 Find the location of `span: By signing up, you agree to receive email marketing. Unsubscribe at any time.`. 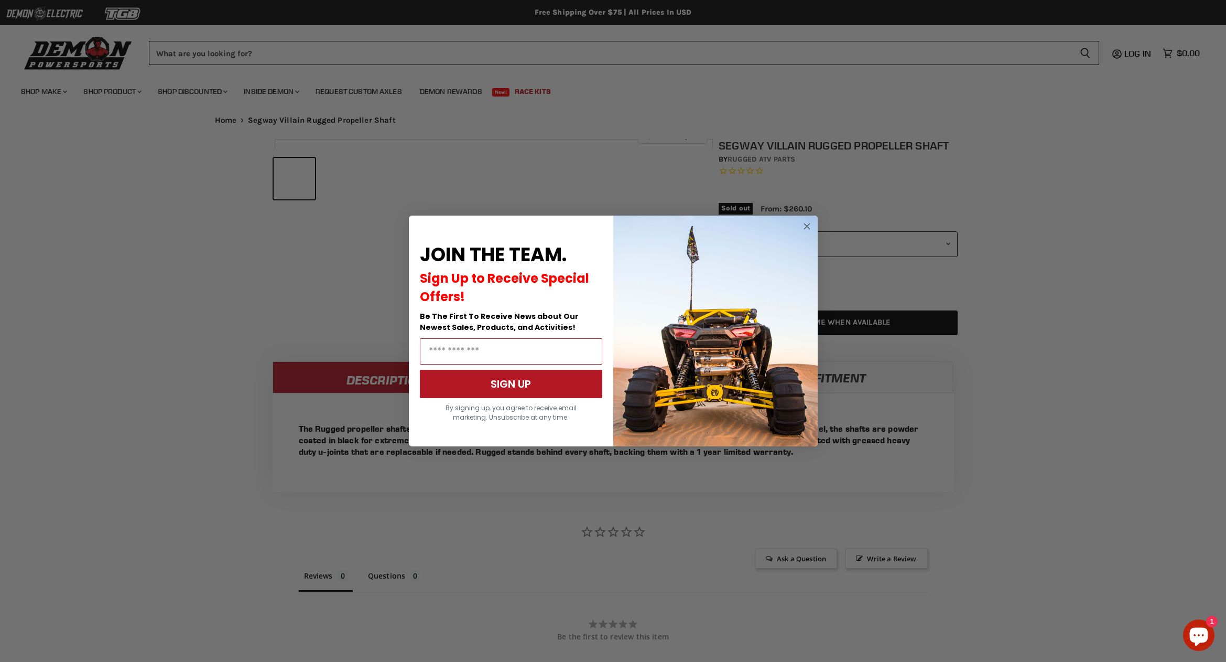

span: By signing up, you agree to receive email marketing. Unsubscribe at any time. is located at coordinates (511, 412).